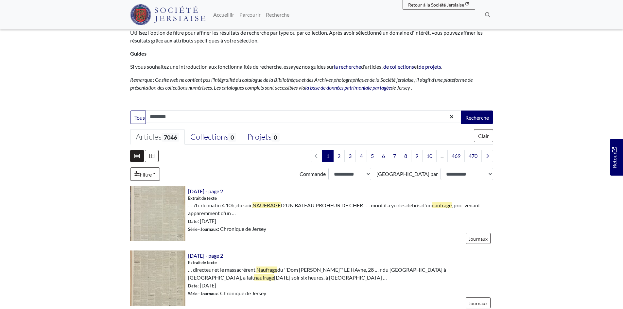  I want to click on font: Projets, so click(259, 137).